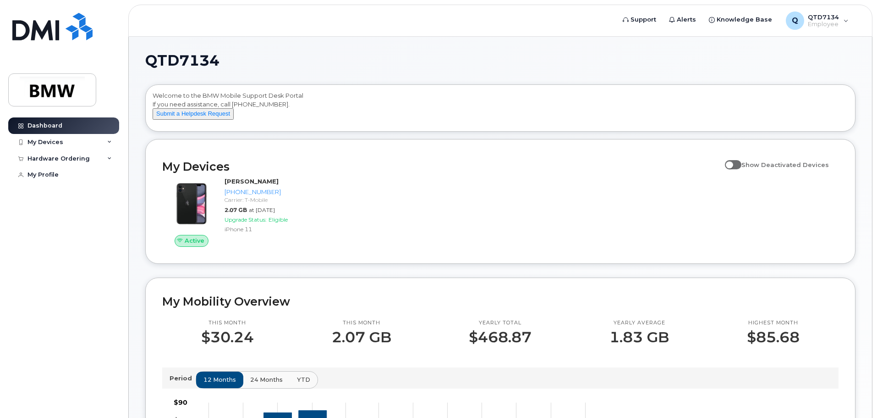 The image size is (877, 418). I want to click on span: 2.07 GB, so click(236, 210).